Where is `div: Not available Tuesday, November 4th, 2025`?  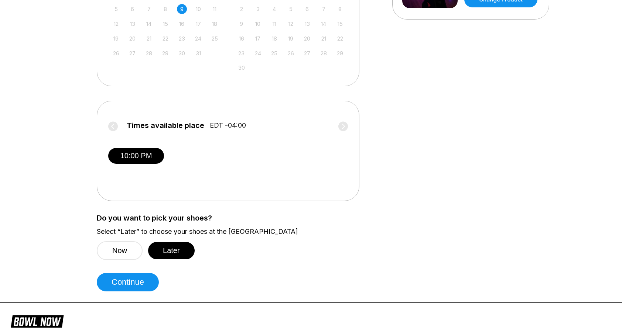 div: Not available Tuesday, November 4th, 2025 is located at coordinates (274, 9).